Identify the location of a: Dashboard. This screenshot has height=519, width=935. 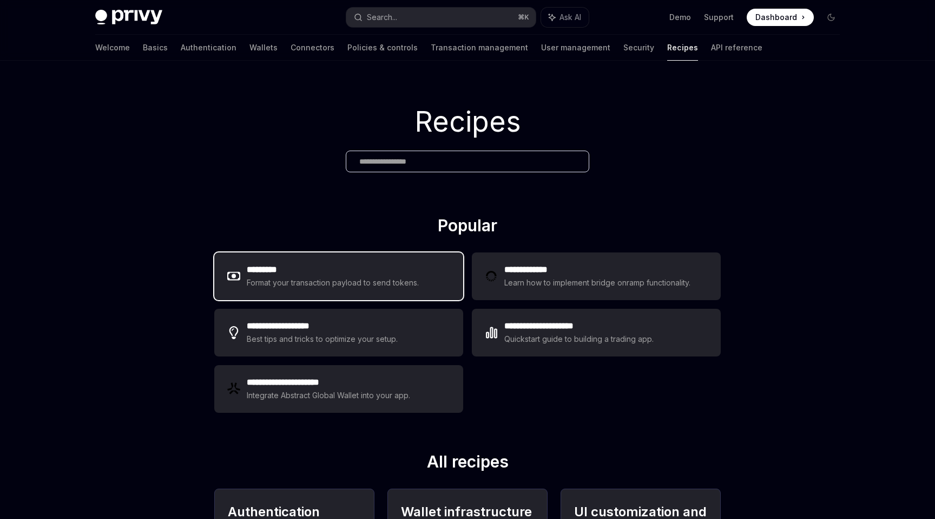
(781, 17).